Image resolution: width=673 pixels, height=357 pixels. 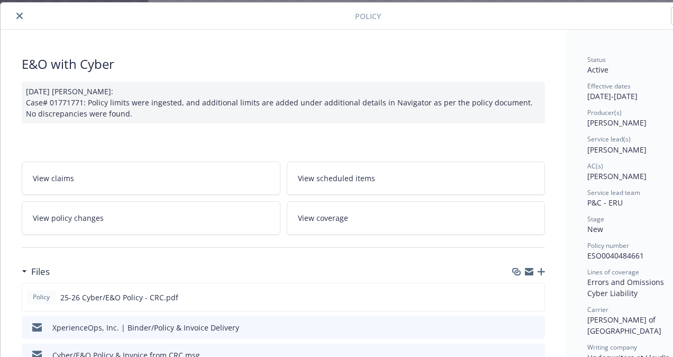 What do you see at coordinates (598, 309) in the screenshot?
I see `span: Carrier` at bounding box center [598, 309].